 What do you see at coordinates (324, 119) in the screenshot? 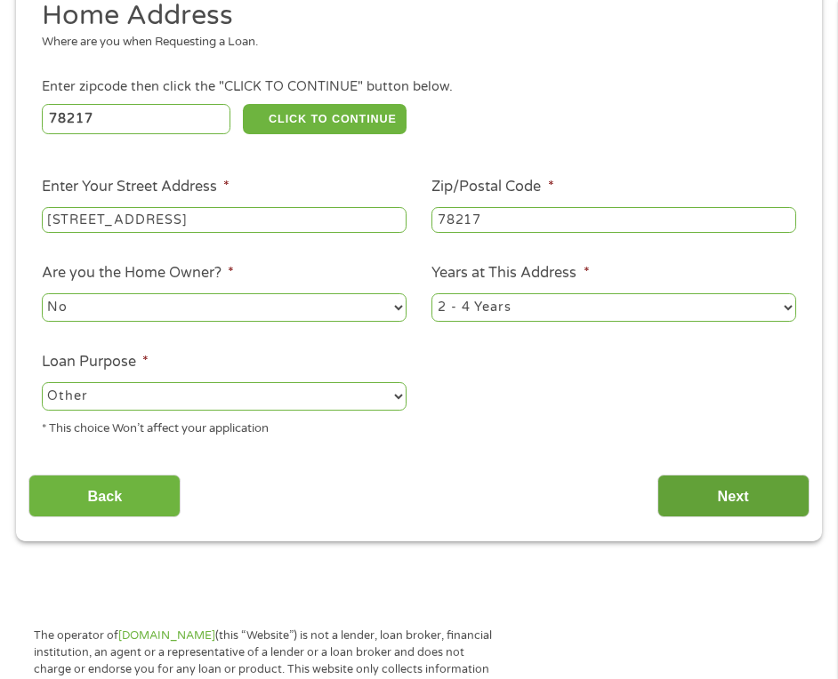
I see `button: CLICK TO CONTINUE` at bounding box center [324, 119].